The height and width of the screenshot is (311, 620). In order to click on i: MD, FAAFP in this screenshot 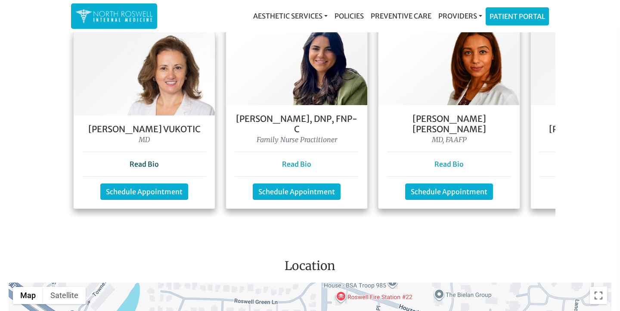, I will do `click(449, 139)`.